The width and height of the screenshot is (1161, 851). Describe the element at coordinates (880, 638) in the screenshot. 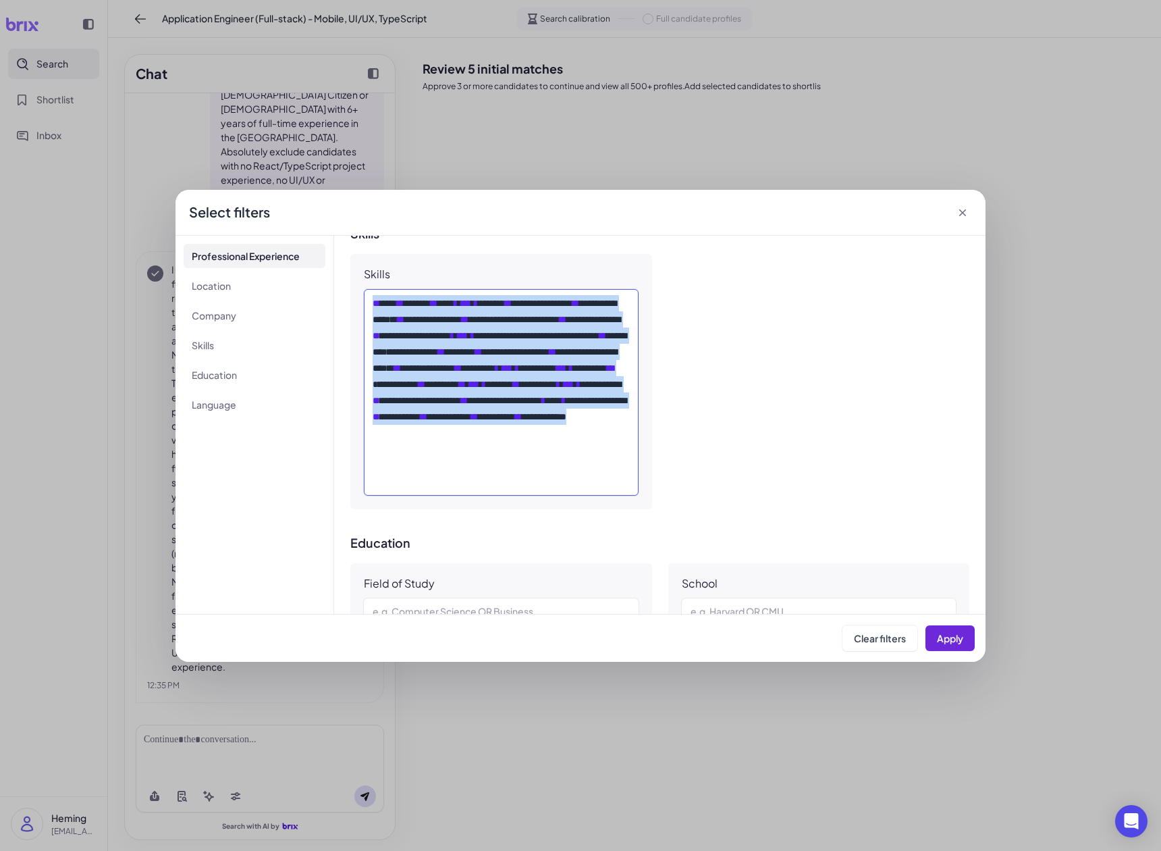

I see `button: Clear filters` at that location.